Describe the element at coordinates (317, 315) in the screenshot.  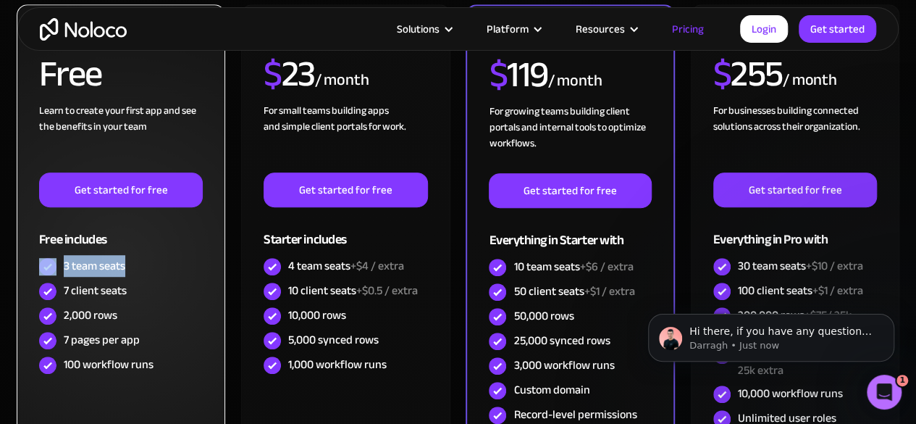
I see `div: 10,000 rows` at that location.